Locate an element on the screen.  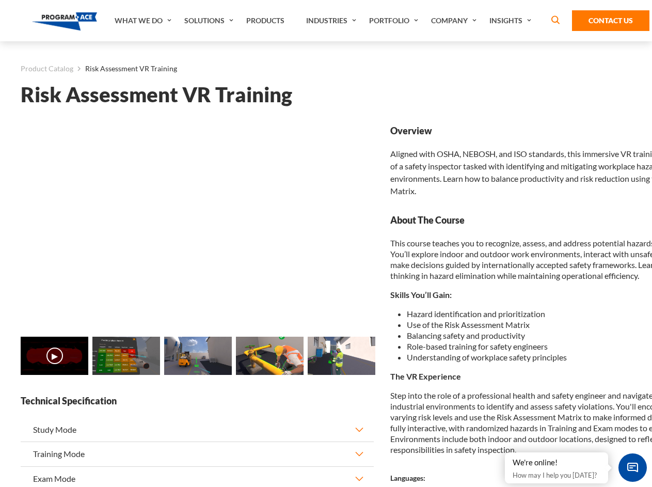
img: Program-Ace is located at coordinates (65, 21).